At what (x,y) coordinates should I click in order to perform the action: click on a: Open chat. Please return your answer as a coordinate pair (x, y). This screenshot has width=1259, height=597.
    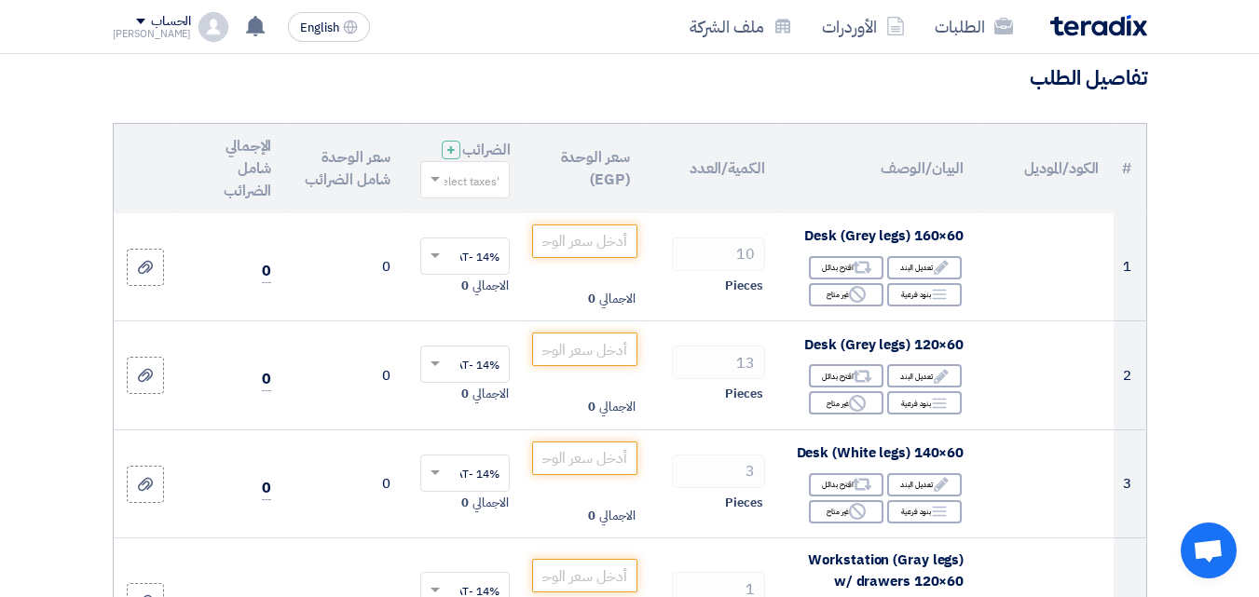
    Looking at the image, I should click on (1209, 551).